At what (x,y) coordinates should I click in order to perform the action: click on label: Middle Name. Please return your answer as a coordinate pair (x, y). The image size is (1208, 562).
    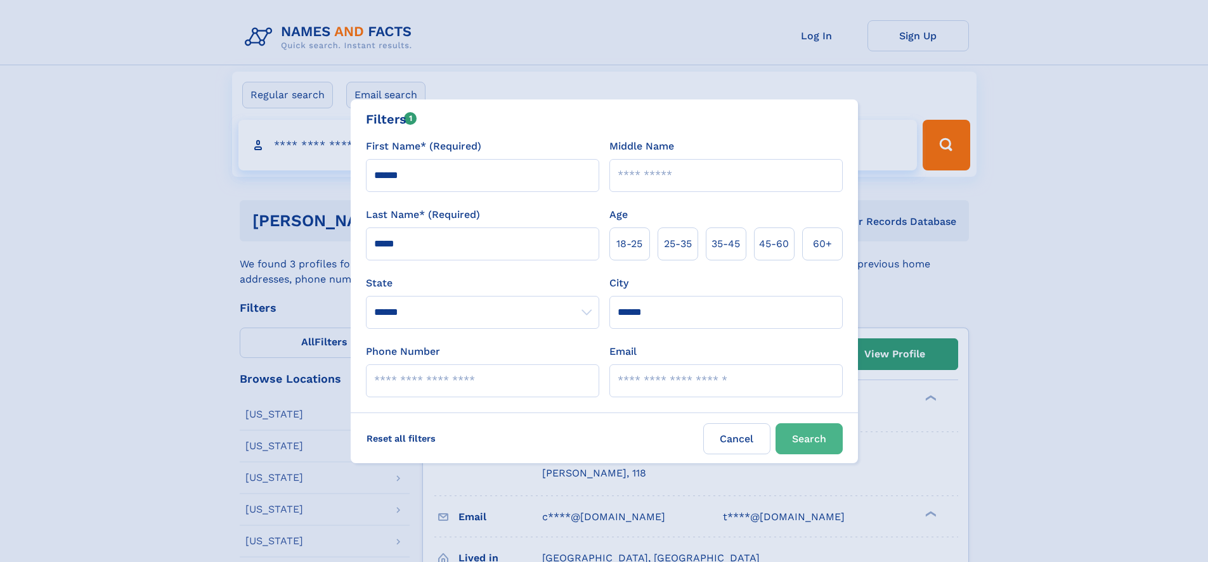
    Looking at the image, I should click on (642, 146).